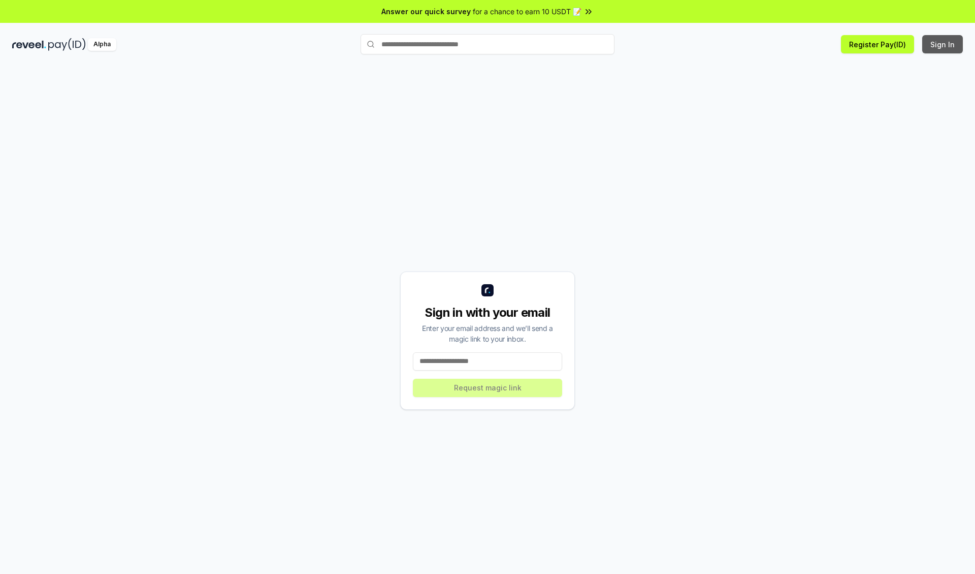 This screenshot has height=574, width=975. Describe the element at coordinates (943, 44) in the screenshot. I see `button: Sign In` at that location.